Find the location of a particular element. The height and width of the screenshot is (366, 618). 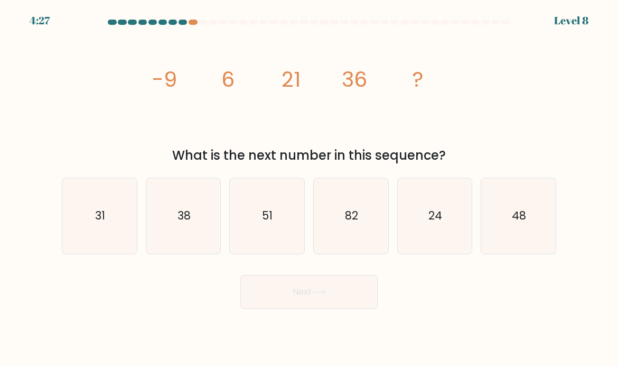

text: 31 is located at coordinates (100, 215).